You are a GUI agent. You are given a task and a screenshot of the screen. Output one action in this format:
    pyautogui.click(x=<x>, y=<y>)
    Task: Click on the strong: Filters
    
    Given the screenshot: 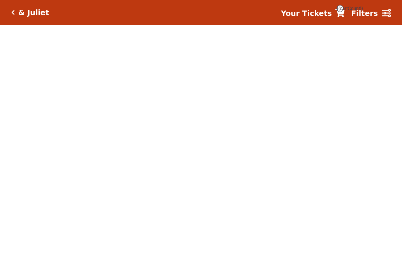 What is the action you would take?
    pyautogui.click(x=364, y=13)
    